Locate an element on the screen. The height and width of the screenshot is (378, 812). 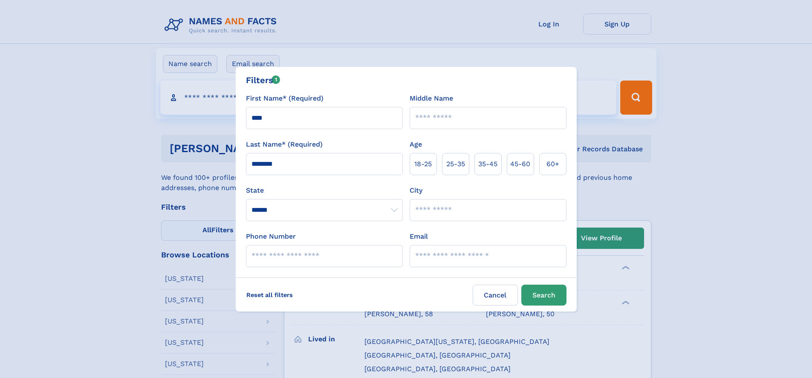
label: Reset all filters is located at coordinates (269, 295).